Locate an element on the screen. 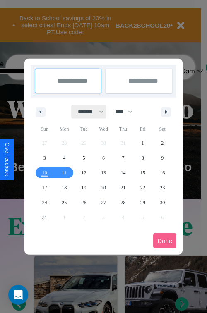 This screenshot has width=207, height=313. button: 24 is located at coordinates (44, 203).